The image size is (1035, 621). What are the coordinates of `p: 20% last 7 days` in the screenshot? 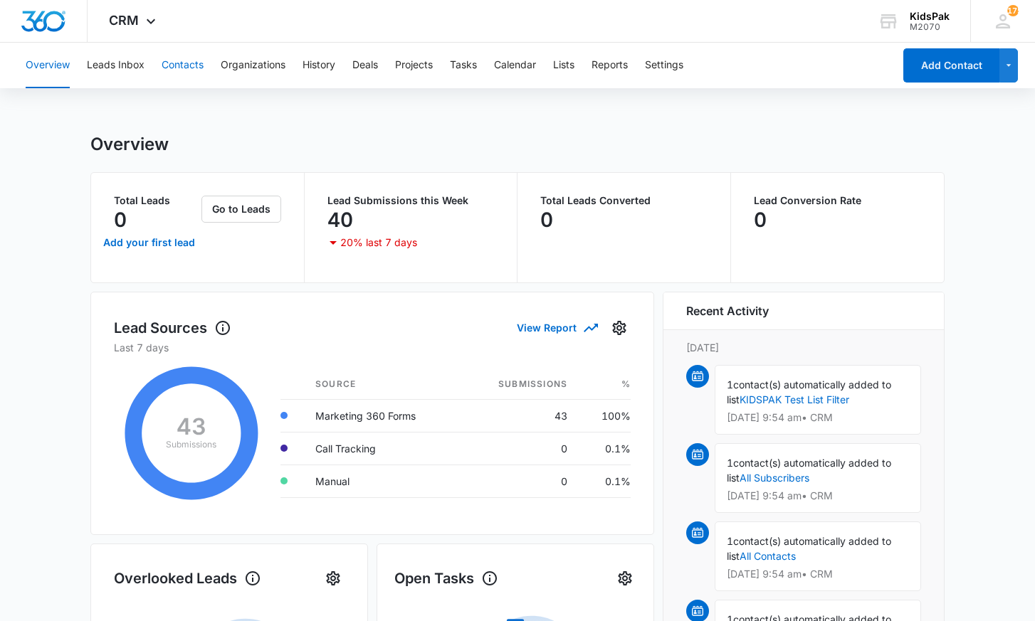 It's located at (379, 243).